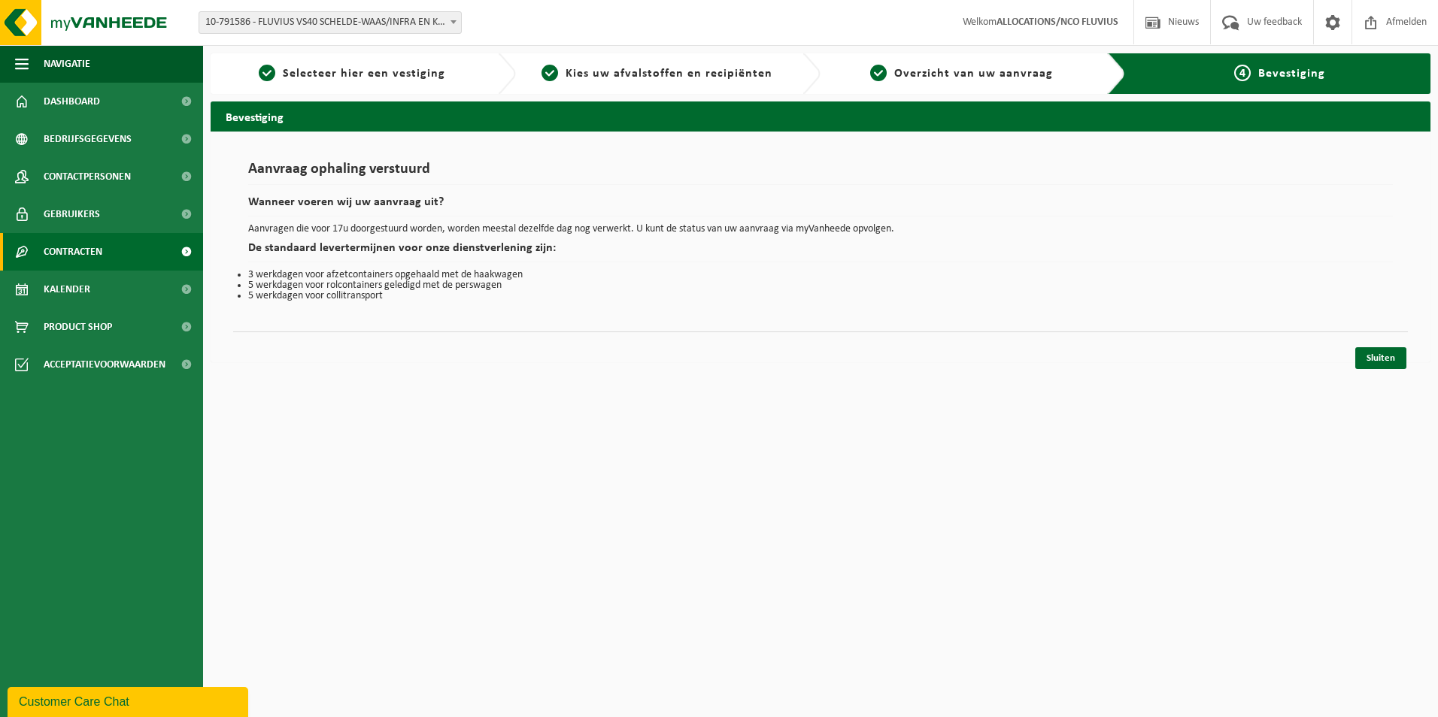 This screenshot has width=1438, height=717. Describe the element at coordinates (87, 177) in the screenshot. I see `span: Contactpersonen` at that location.